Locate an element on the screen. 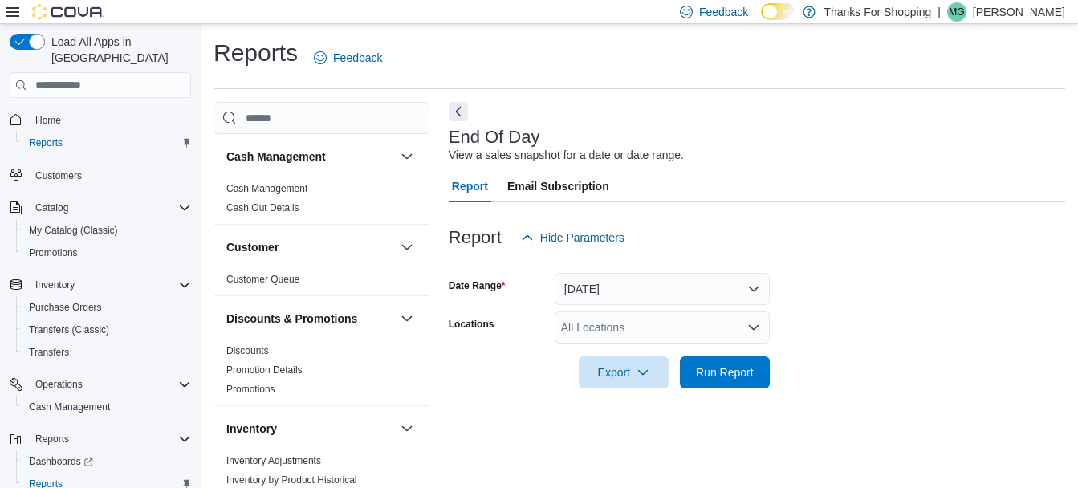  button: Home is located at coordinates (100, 119).